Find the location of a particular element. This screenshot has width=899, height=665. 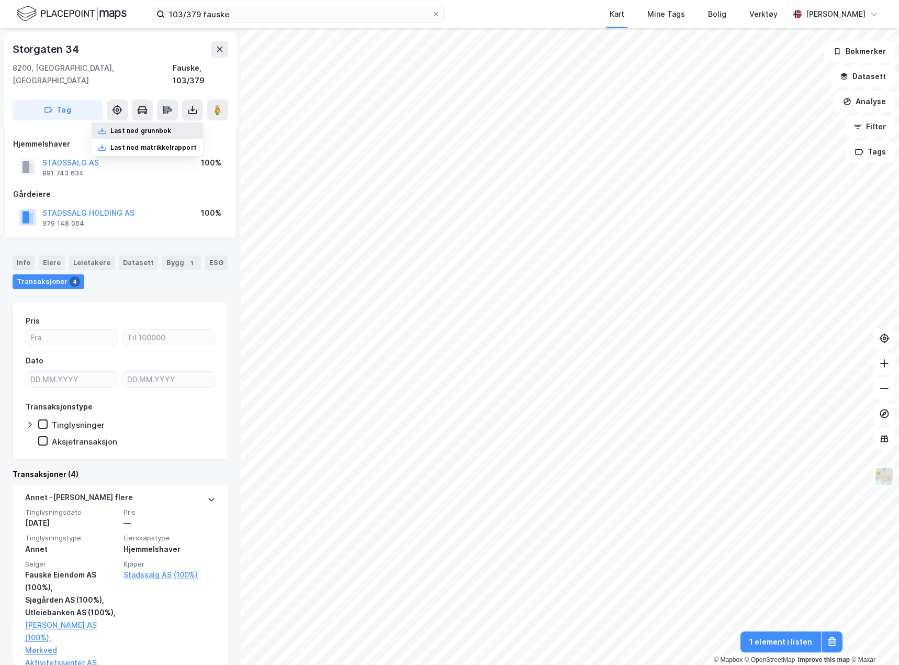

div: Transaksjoner (4) is located at coordinates (120, 474).